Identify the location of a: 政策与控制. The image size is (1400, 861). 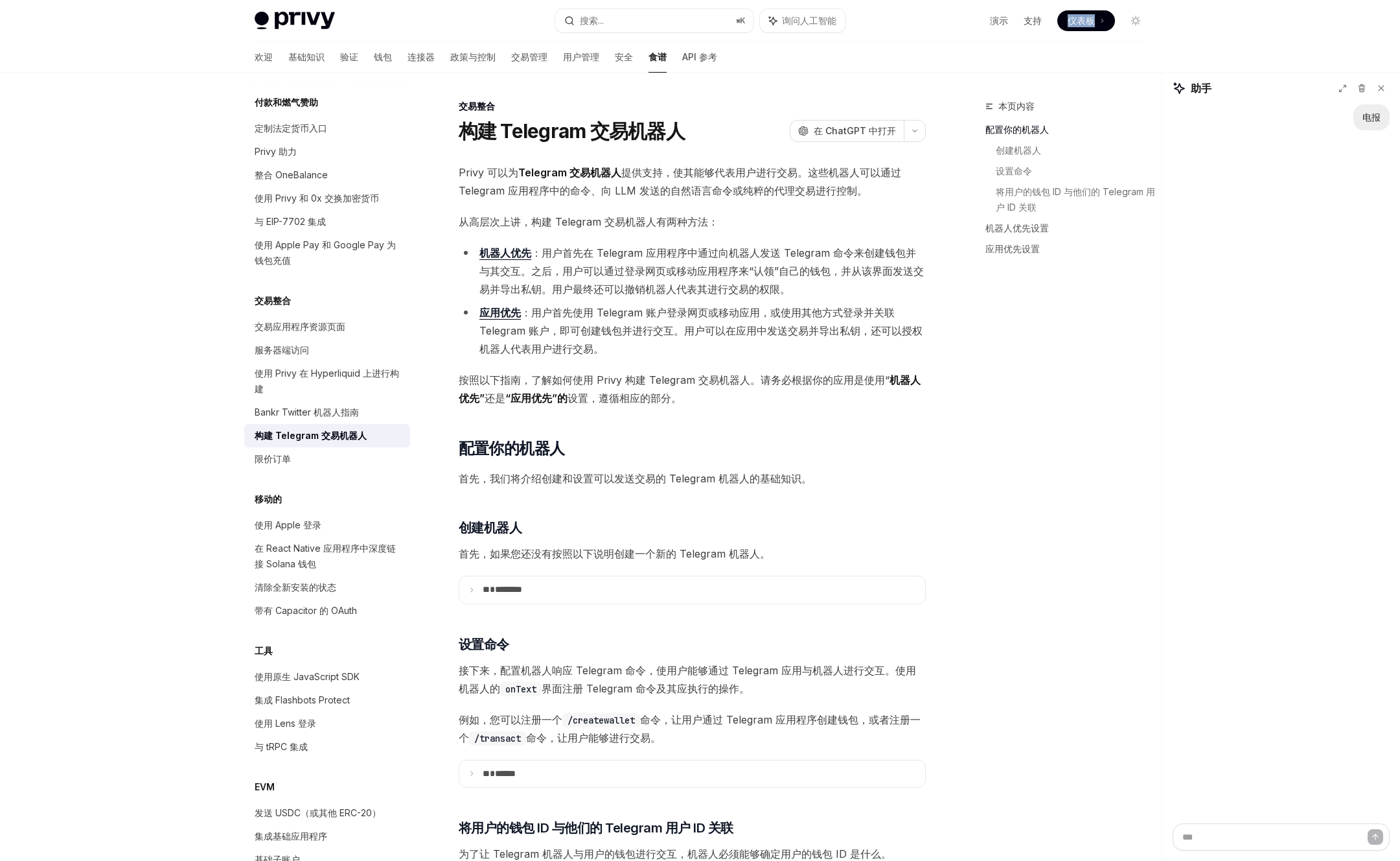
(473, 57).